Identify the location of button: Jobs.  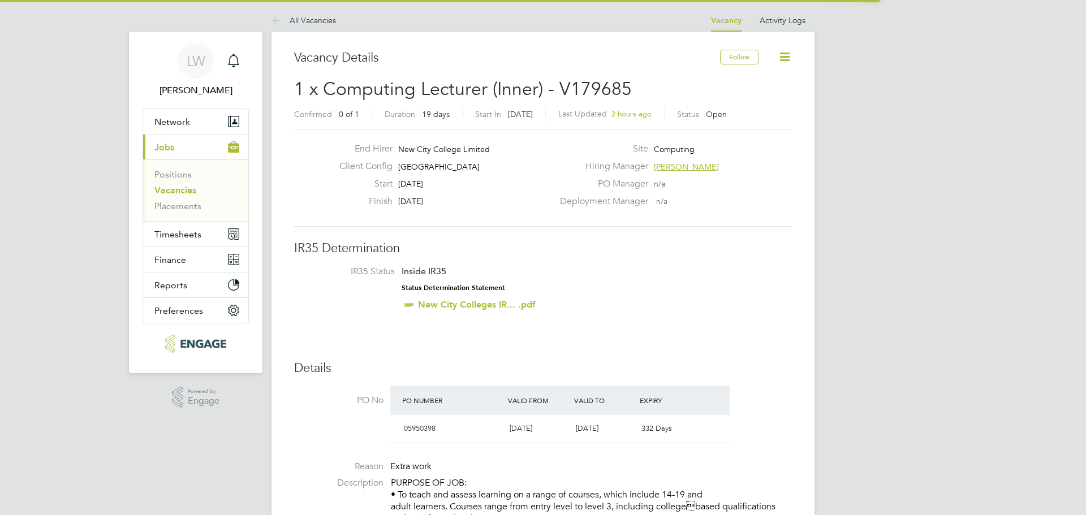
(196, 147).